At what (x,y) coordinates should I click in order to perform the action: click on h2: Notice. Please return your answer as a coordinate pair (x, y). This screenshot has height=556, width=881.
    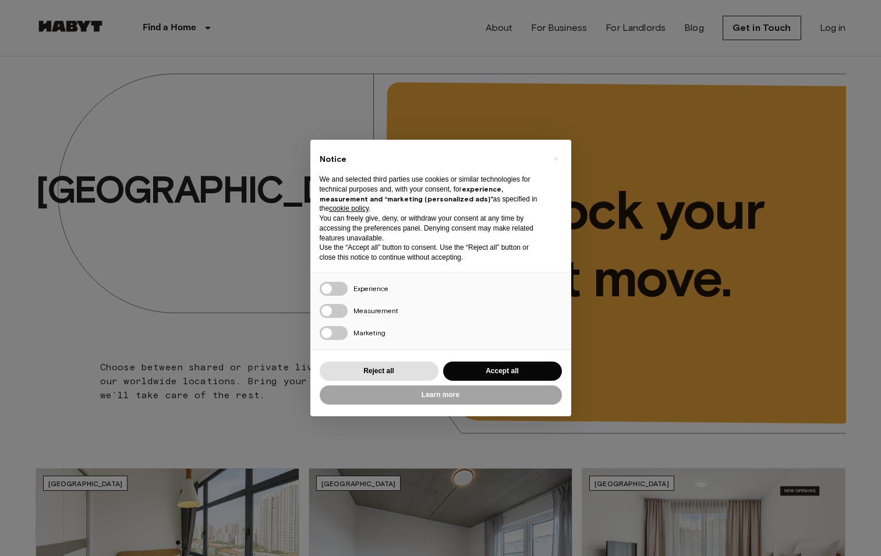
    Looking at the image, I should click on (432, 160).